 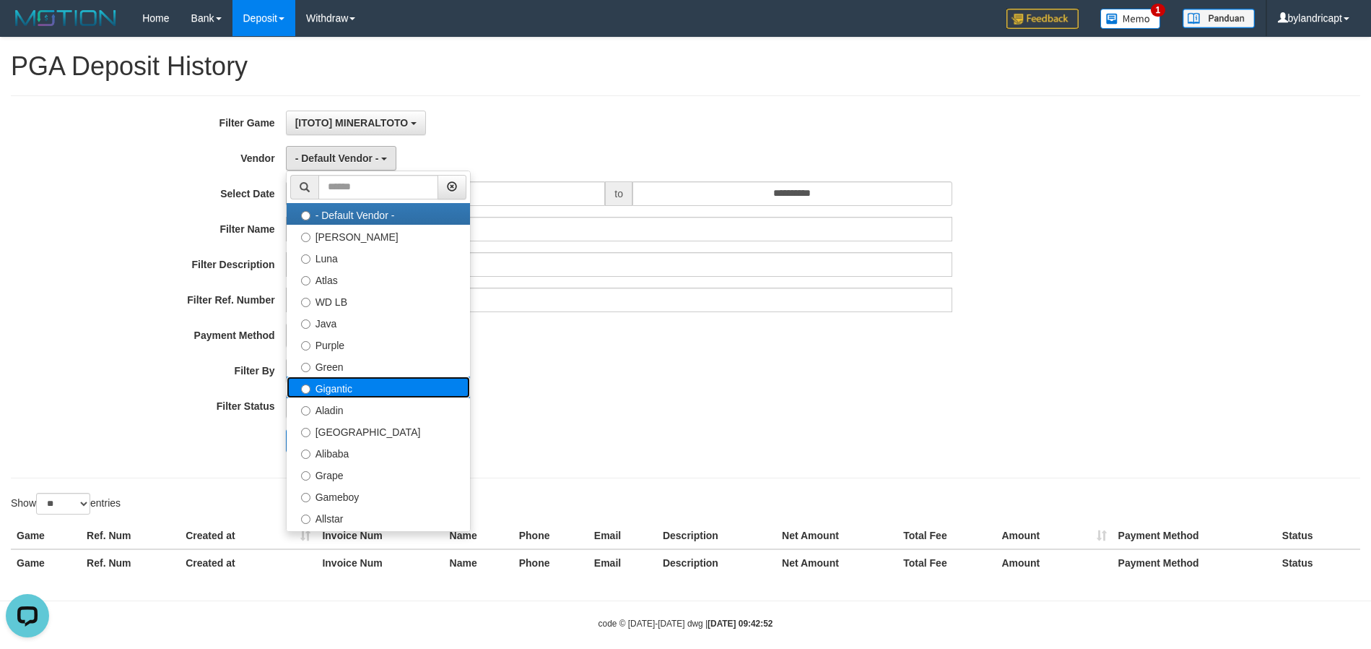 I want to click on input: - Default Vendor -, so click(x=305, y=215).